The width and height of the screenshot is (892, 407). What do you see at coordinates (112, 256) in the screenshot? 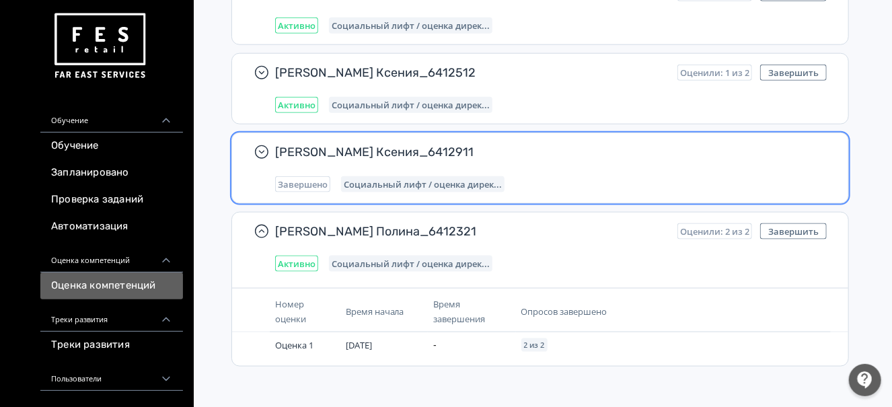
I see `div: Оценка компетенций` at bounding box center [112, 256].